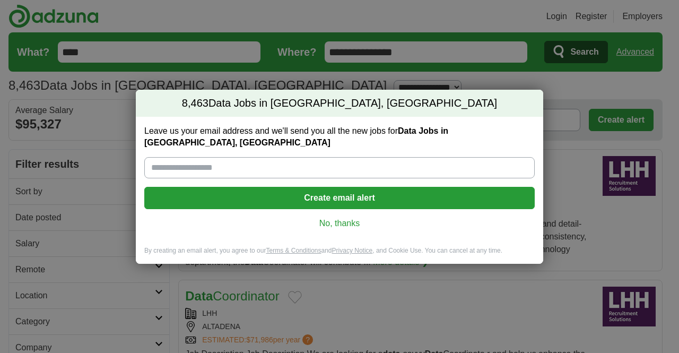  I want to click on a: No, thanks, so click(339, 223).